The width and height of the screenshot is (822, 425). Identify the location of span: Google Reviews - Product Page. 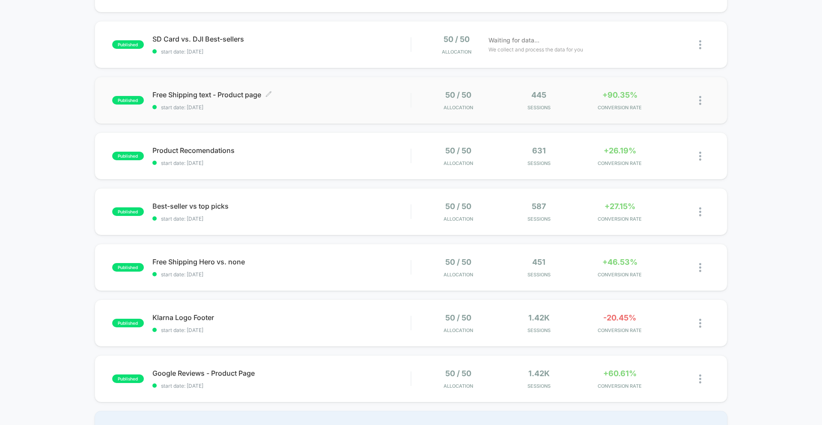
(281, 373).